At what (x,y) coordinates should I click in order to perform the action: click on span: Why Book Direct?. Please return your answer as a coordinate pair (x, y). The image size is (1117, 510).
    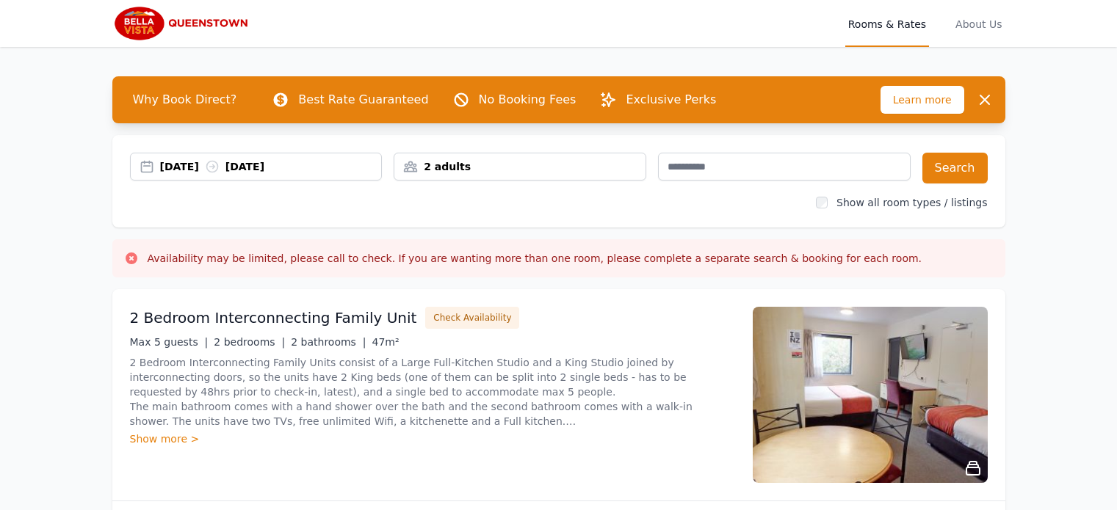
    Looking at the image, I should click on (185, 100).